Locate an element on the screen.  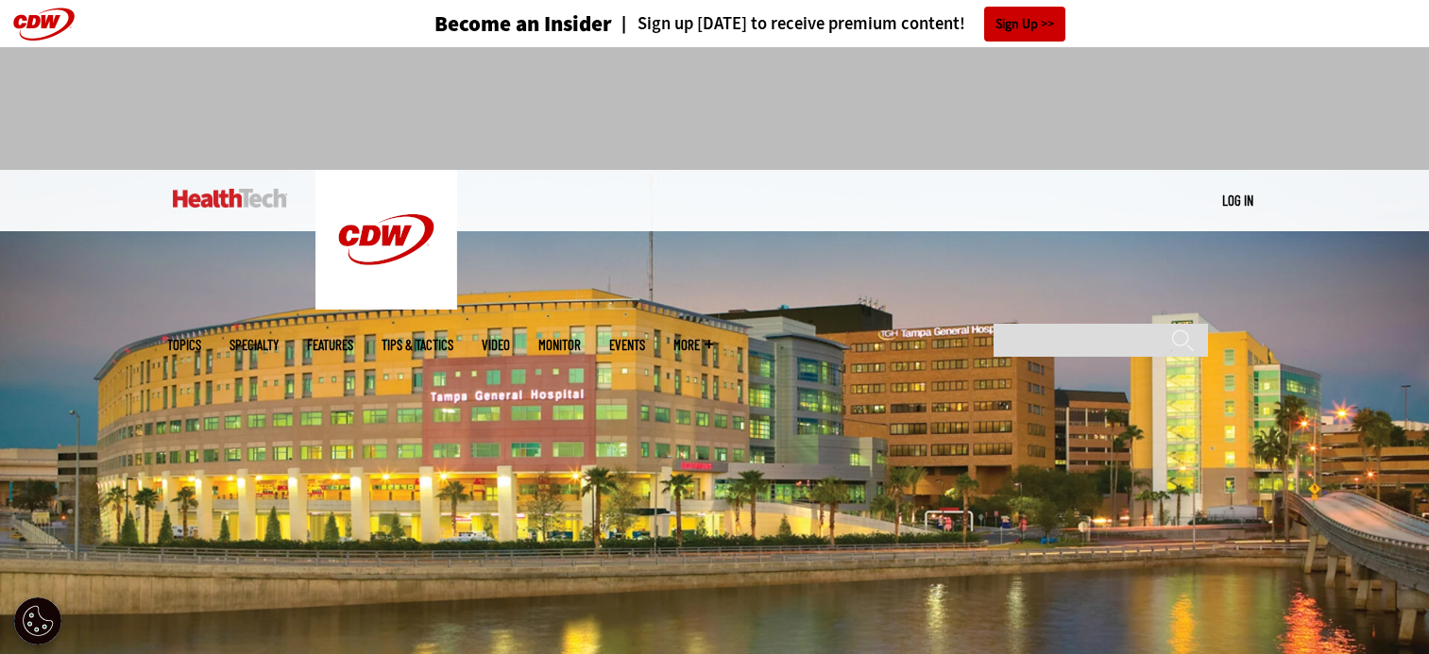
a: Events is located at coordinates (627, 345).